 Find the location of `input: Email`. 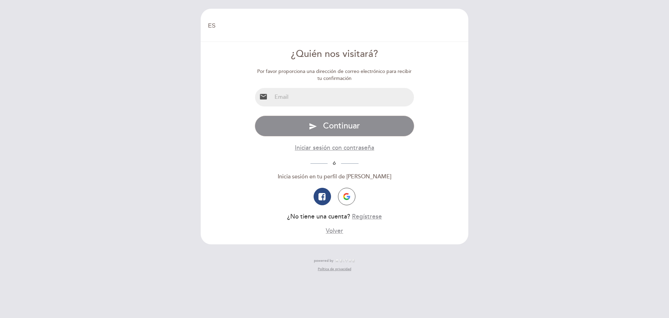

input: Email is located at coordinates (343, 97).